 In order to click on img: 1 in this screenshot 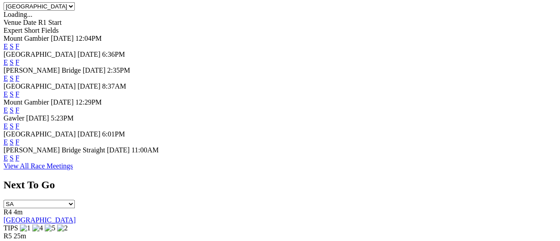, I will do `click(25, 228)`.